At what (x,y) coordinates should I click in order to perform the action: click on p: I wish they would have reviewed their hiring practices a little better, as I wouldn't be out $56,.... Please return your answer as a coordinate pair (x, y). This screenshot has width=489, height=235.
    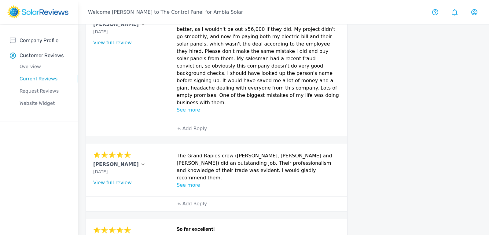
    Looking at the image, I should click on (258, 62).